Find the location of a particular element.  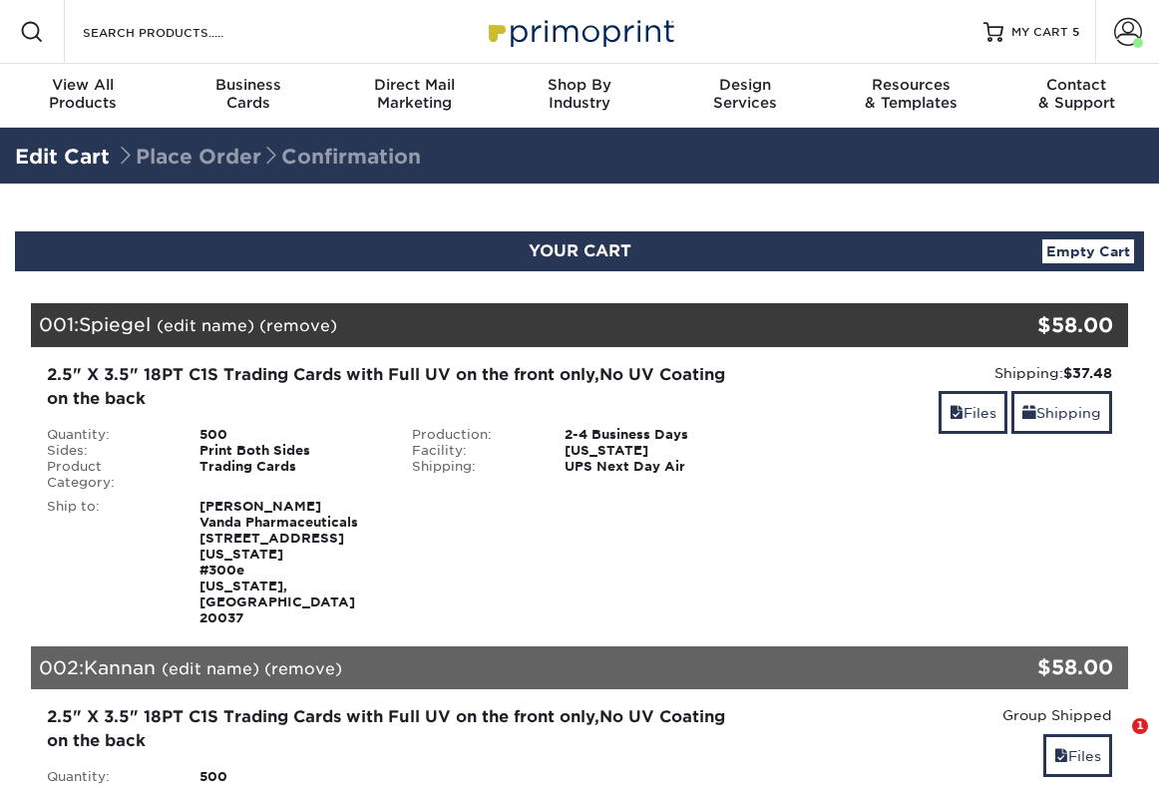

div: Facility: is located at coordinates (473, 451).